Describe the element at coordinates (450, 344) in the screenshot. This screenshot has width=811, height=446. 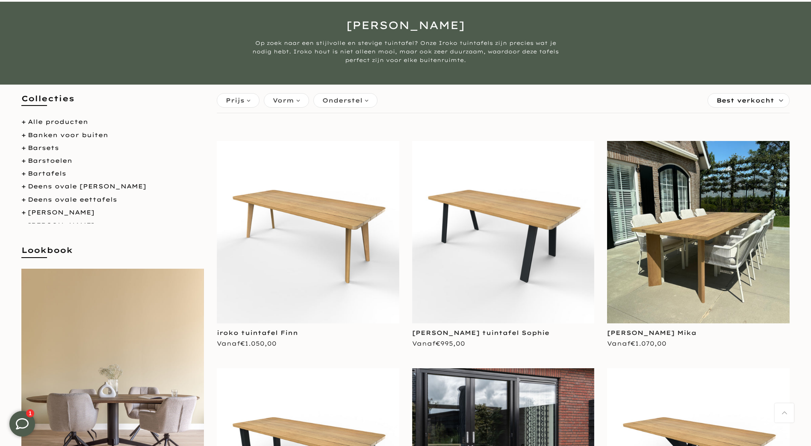
I see `span: €995,00` at that location.